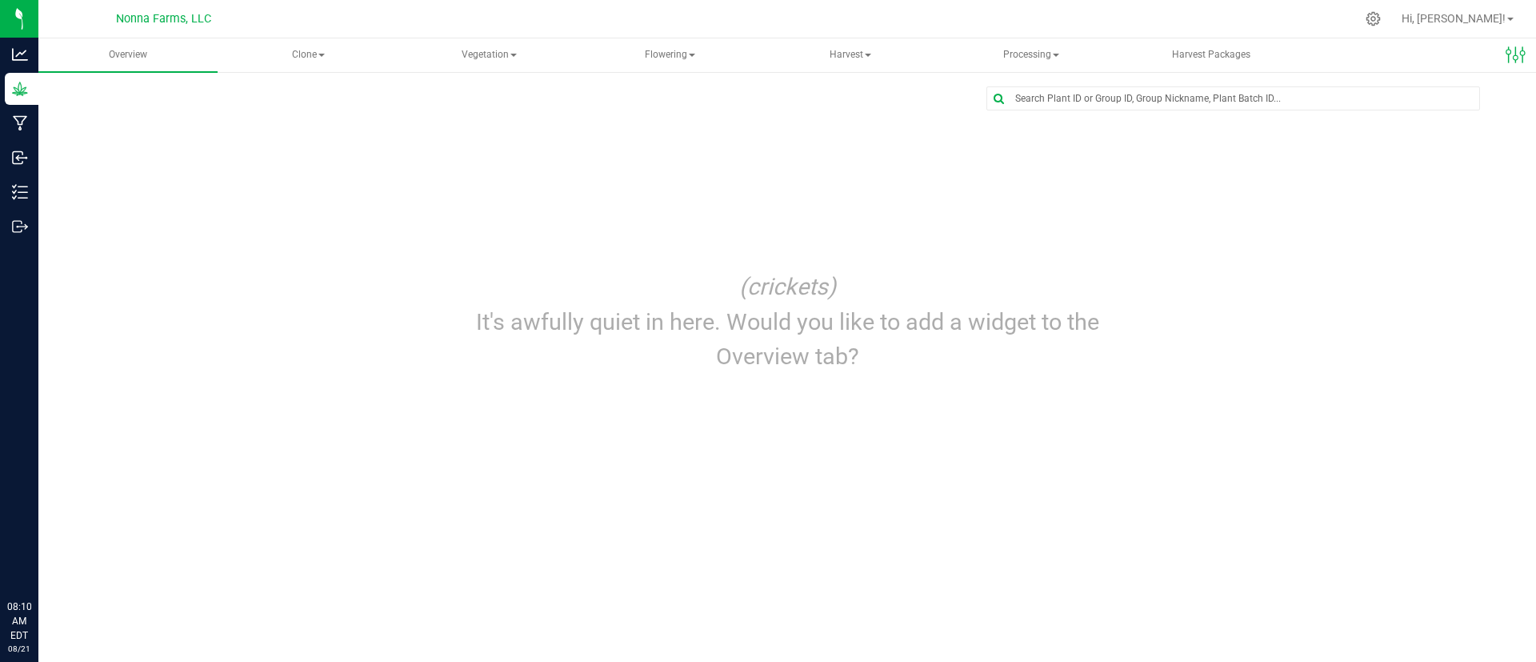  What do you see at coordinates (1031, 55) in the screenshot?
I see `a: Processing` at bounding box center [1031, 55].